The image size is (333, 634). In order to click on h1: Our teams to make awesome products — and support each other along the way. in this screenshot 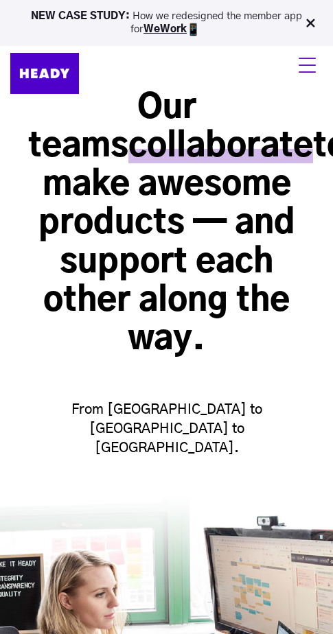, I will do `click(166, 224)`.